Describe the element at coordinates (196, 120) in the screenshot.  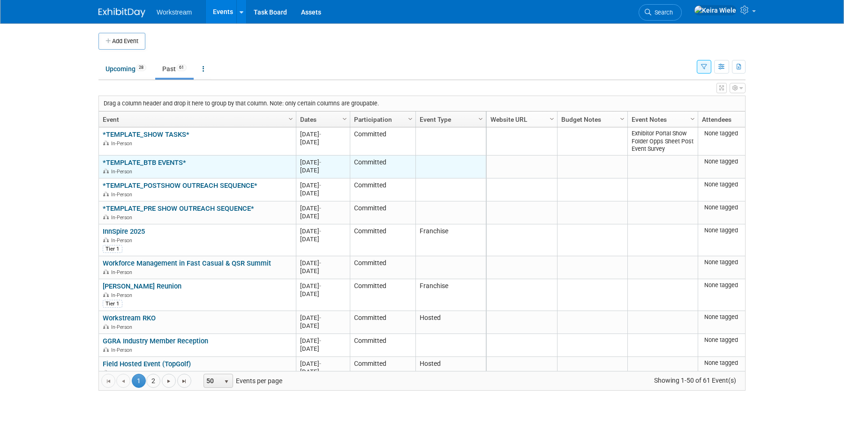
I see `a: Event` at that location.